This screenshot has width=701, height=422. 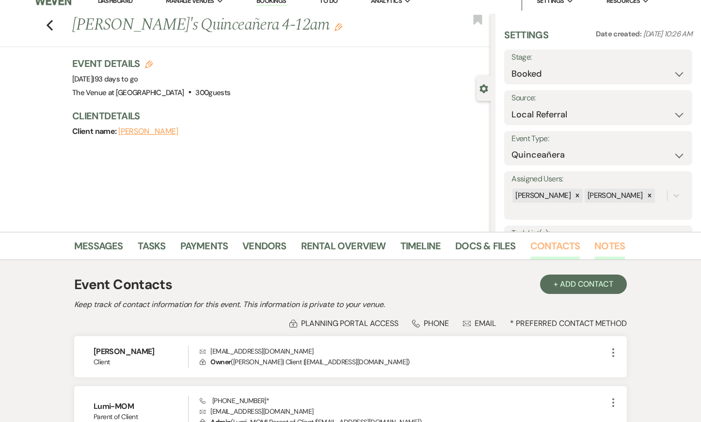 What do you see at coordinates (116, 79) in the screenshot?
I see `span: 93 days to go` at bounding box center [116, 79].